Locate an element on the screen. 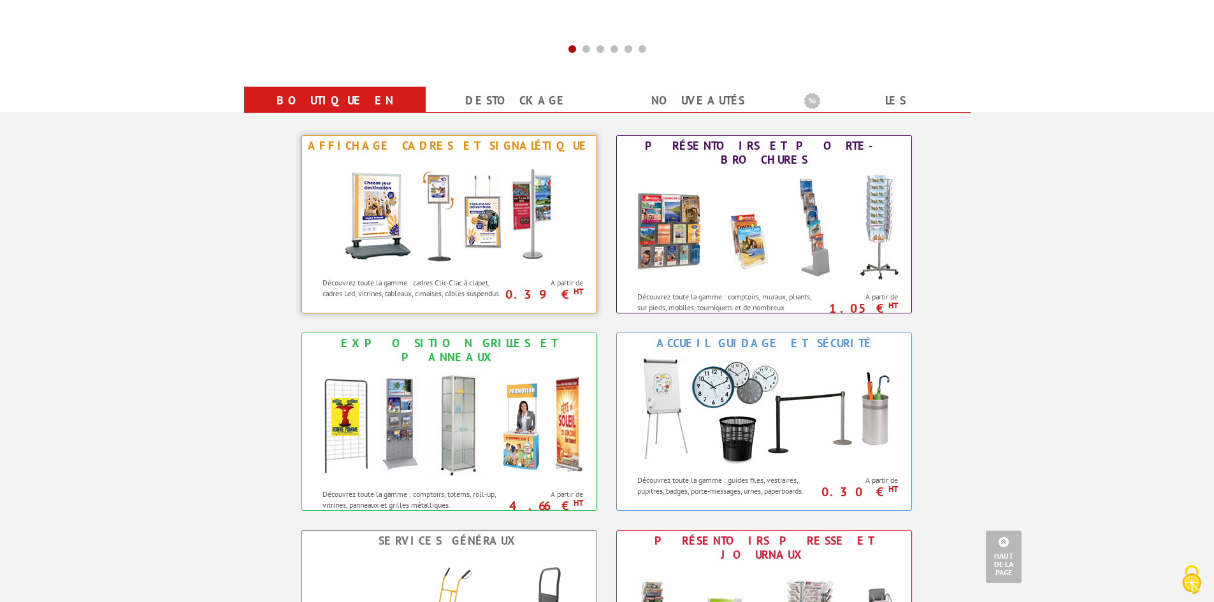 This screenshot has height=602, width=1214. img: Présentoirs et Porte-brochures is located at coordinates (764, 228).